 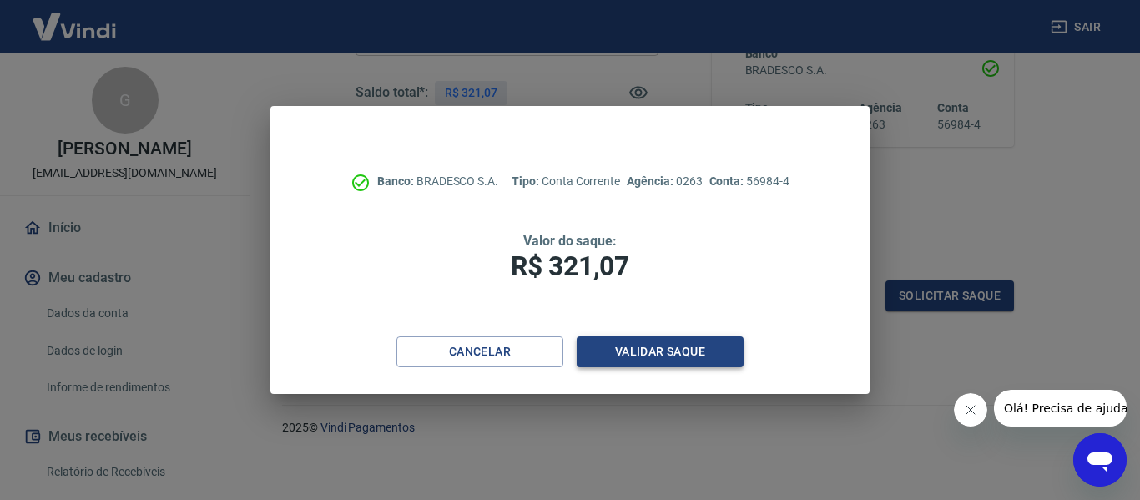 I want to click on p: BRADESCO S.A., so click(x=437, y=181).